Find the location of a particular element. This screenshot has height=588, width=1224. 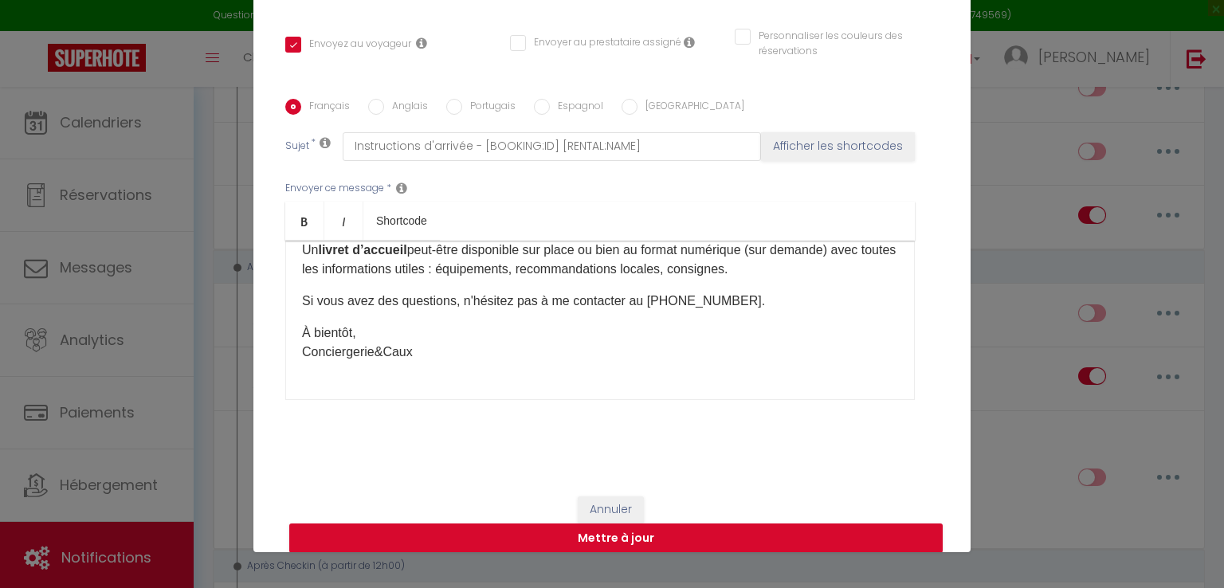

a: Bold is located at coordinates (304, 221).